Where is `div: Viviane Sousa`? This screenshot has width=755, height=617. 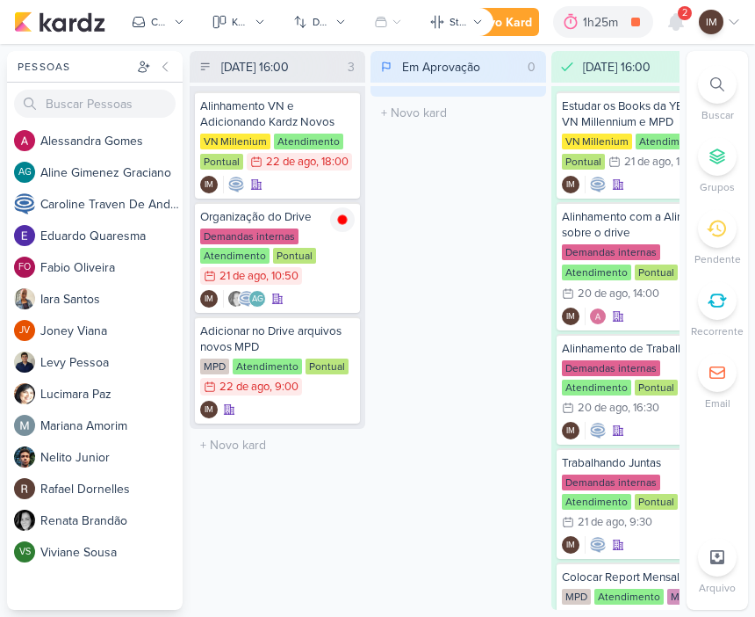 div: Viviane Sousa is located at coordinates (25, 552).